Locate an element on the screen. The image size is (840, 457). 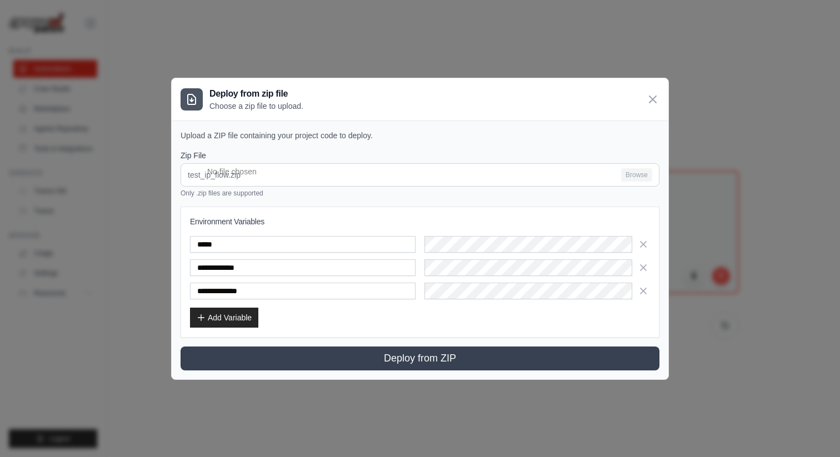
label: Zip File is located at coordinates (420, 156).